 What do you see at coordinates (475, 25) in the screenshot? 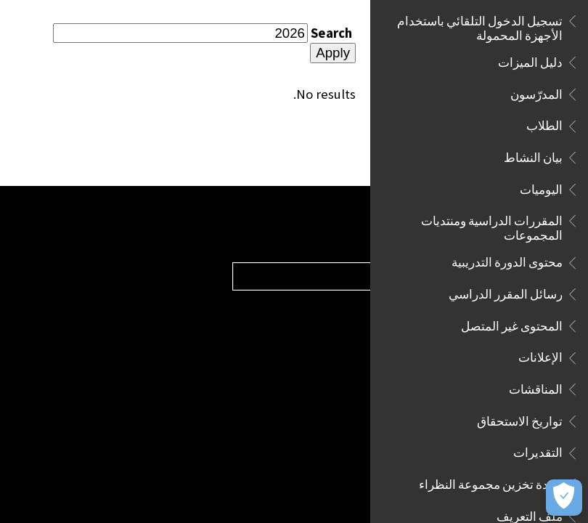
I see `span: تسجيل الدخول التلقائي باستخدام الأجهزة المحمولة` at bounding box center [475, 25].